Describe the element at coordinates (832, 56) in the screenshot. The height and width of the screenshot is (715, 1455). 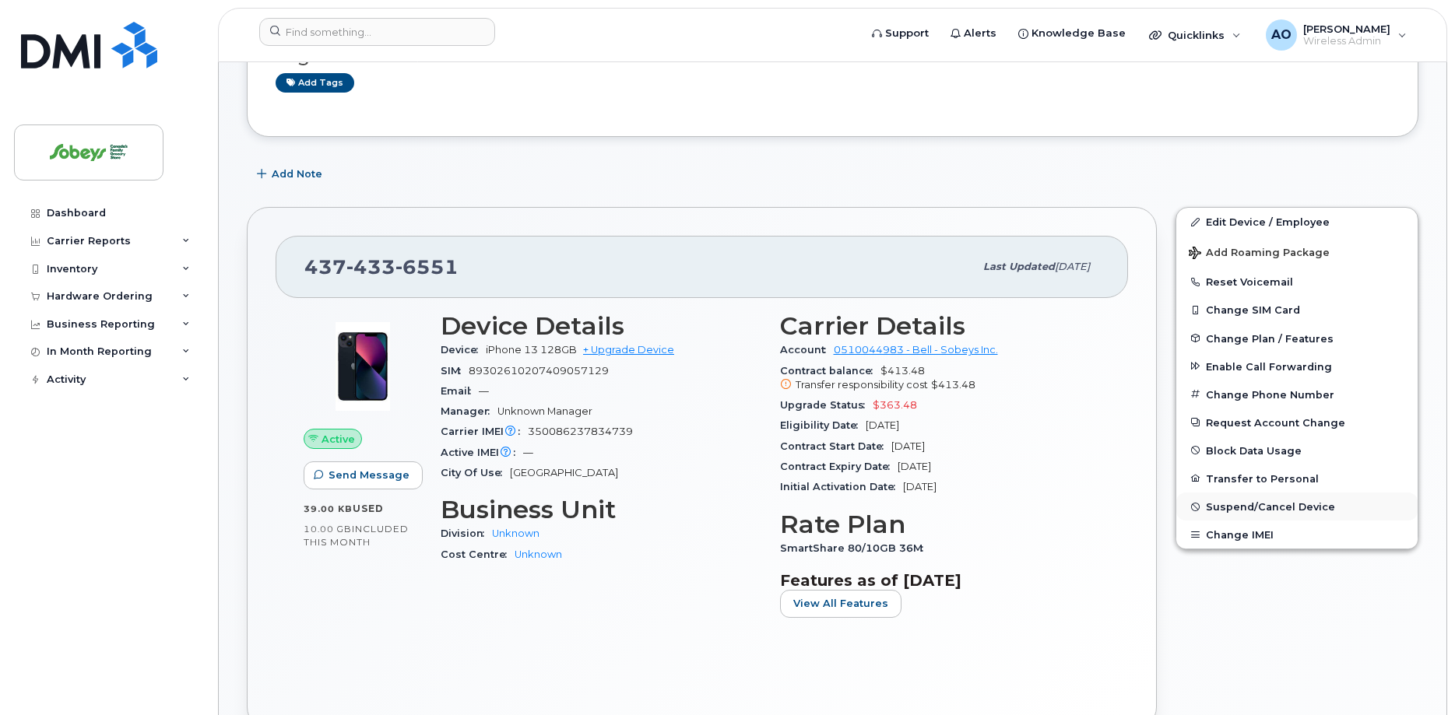
I see `h3: Tags List` at that location.